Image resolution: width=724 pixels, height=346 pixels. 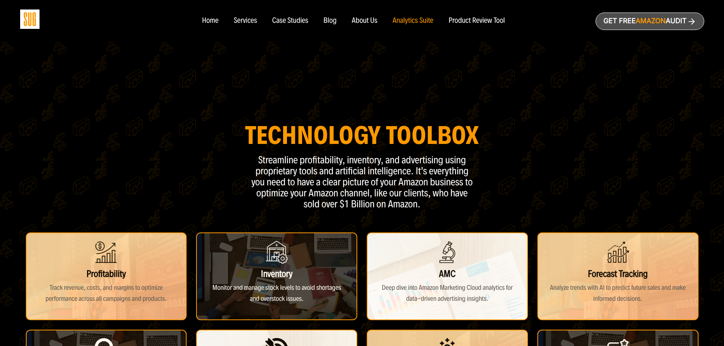 What do you see at coordinates (476, 21) in the screenshot?
I see `a: Product Review Tool` at bounding box center [476, 21].